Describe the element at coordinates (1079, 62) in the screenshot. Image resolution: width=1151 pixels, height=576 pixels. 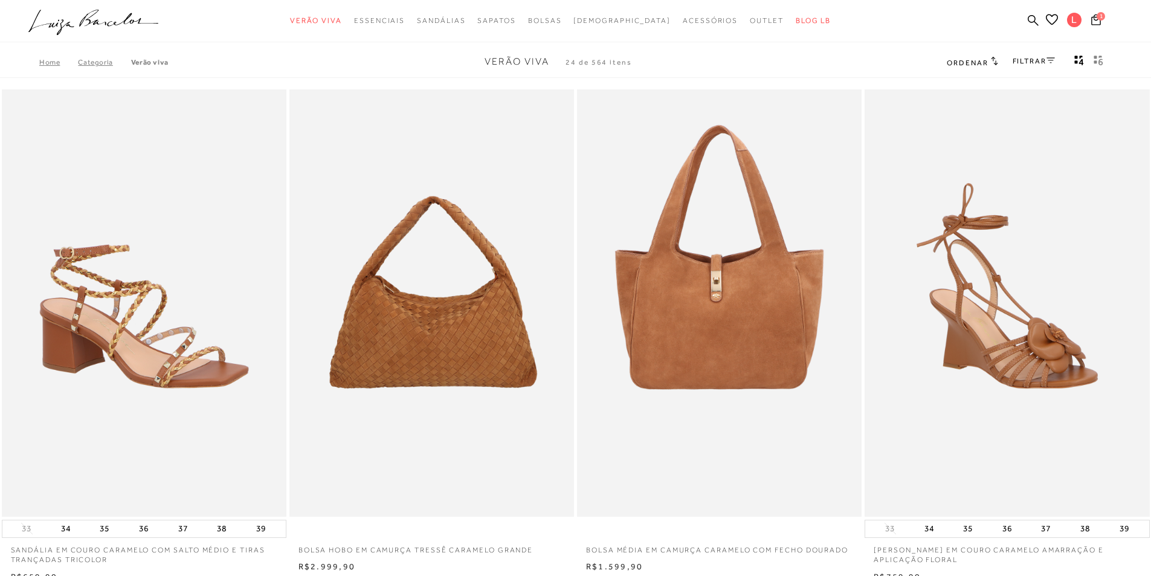
I see `button: Mostrar 4 produtos por linha` at that location.